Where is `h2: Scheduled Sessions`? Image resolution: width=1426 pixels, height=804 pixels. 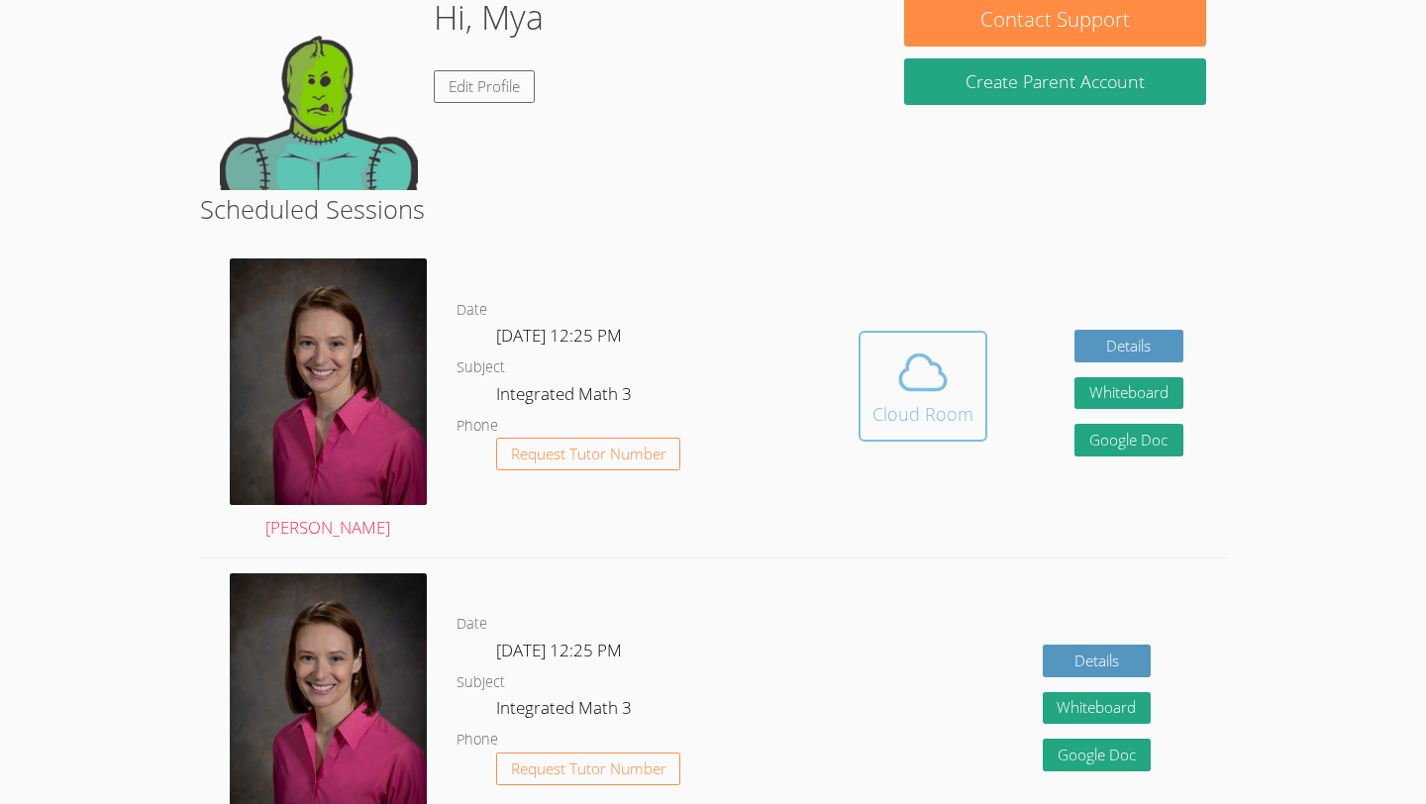 h2: Scheduled Sessions is located at coordinates (713, 209).